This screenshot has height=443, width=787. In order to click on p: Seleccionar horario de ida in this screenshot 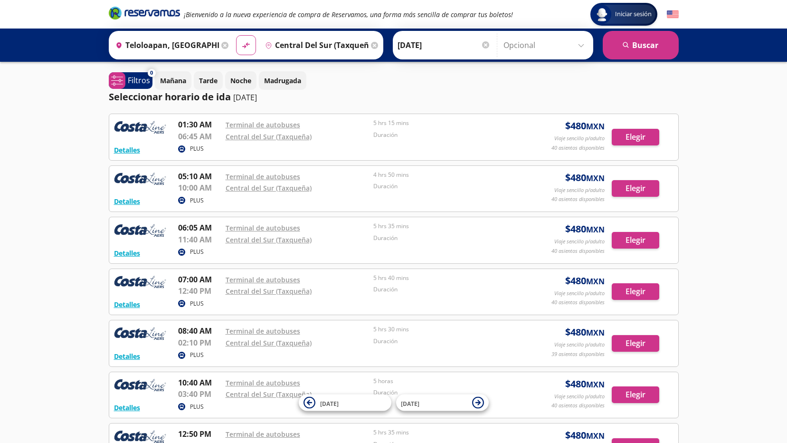, I will do `click(170, 97)`.